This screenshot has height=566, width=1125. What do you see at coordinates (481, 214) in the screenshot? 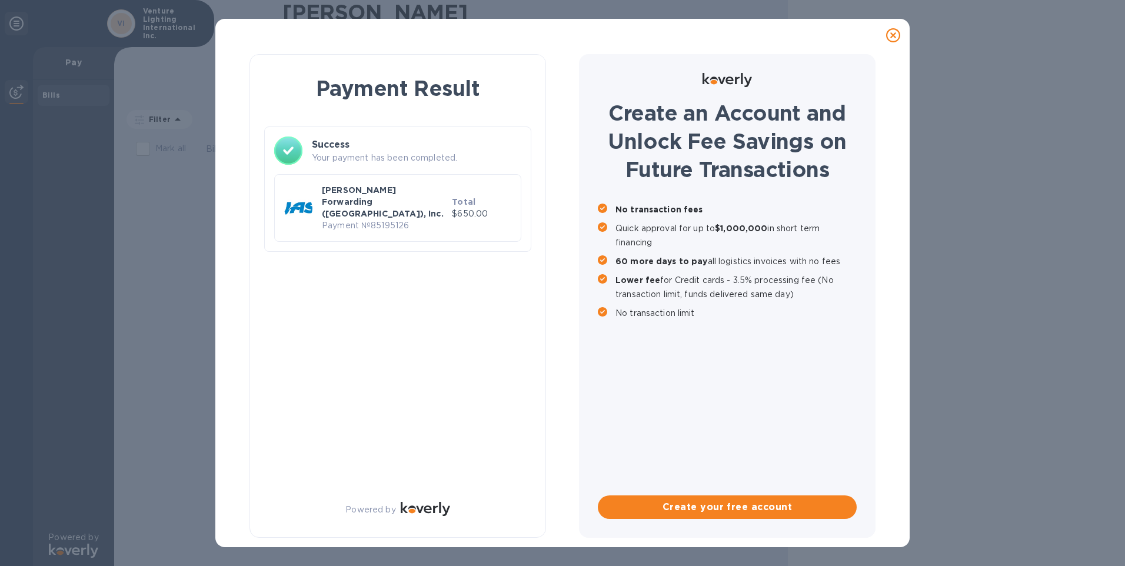
I see `p: $650.00` at bounding box center [481, 214].